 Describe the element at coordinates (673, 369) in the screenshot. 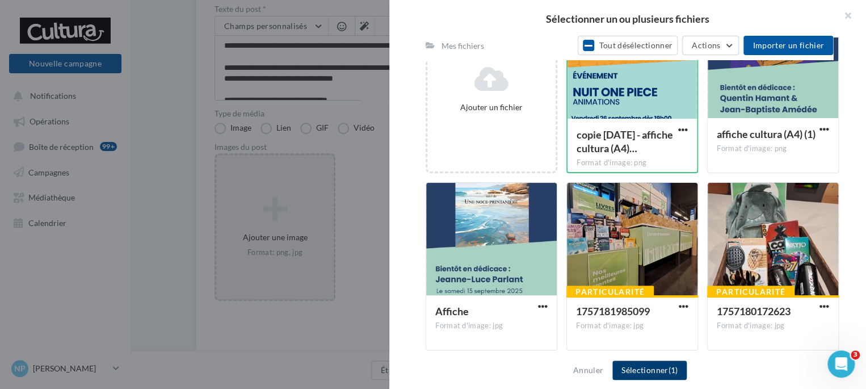

I see `span: (1)` at that location.